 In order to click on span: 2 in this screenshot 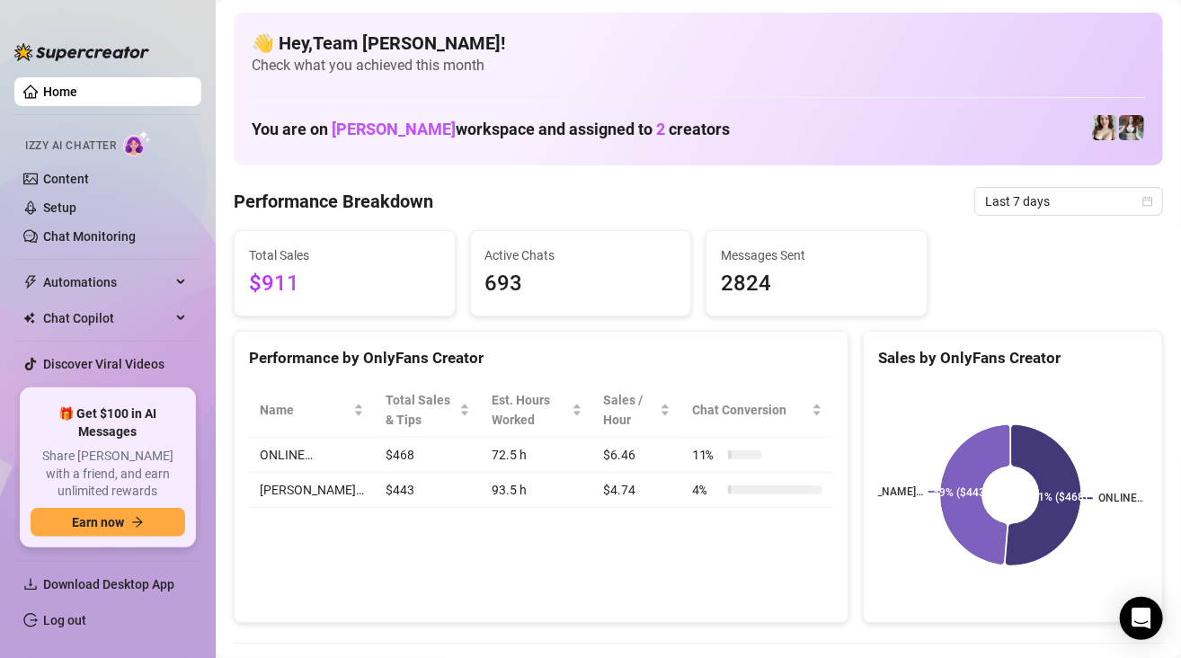, I will do `click(661, 129)`.